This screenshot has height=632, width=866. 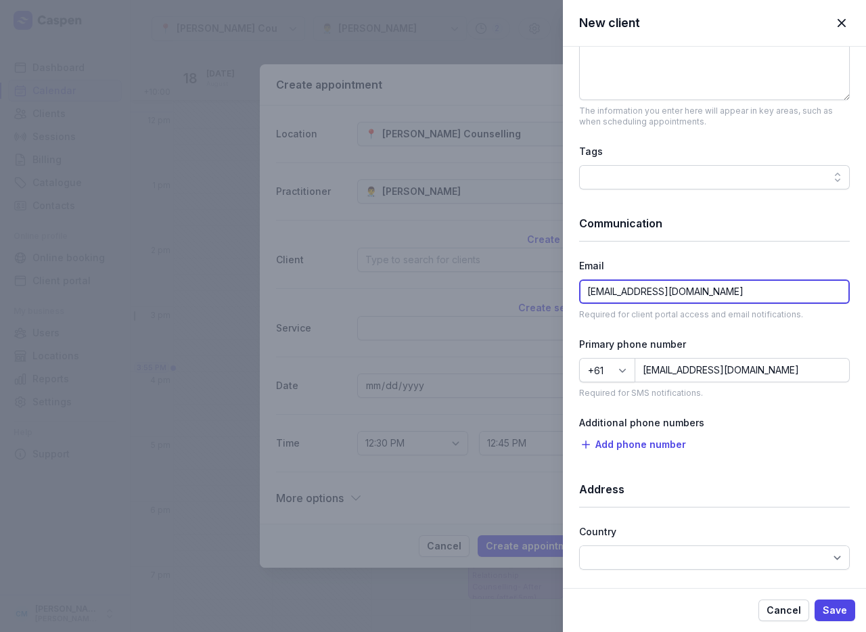 I want to click on button: Save, so click(x=835, y=610).